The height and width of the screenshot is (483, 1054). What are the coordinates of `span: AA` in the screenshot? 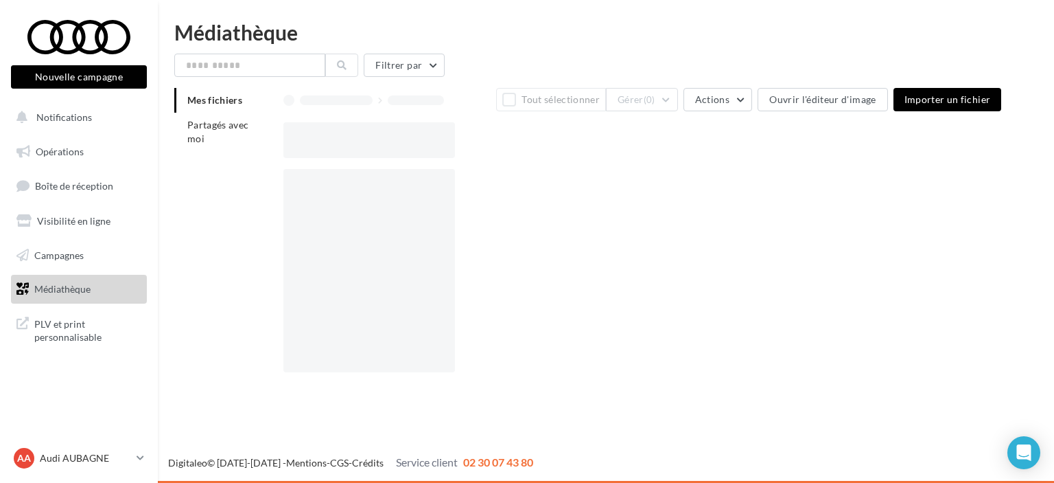 It's located at (24, 458).